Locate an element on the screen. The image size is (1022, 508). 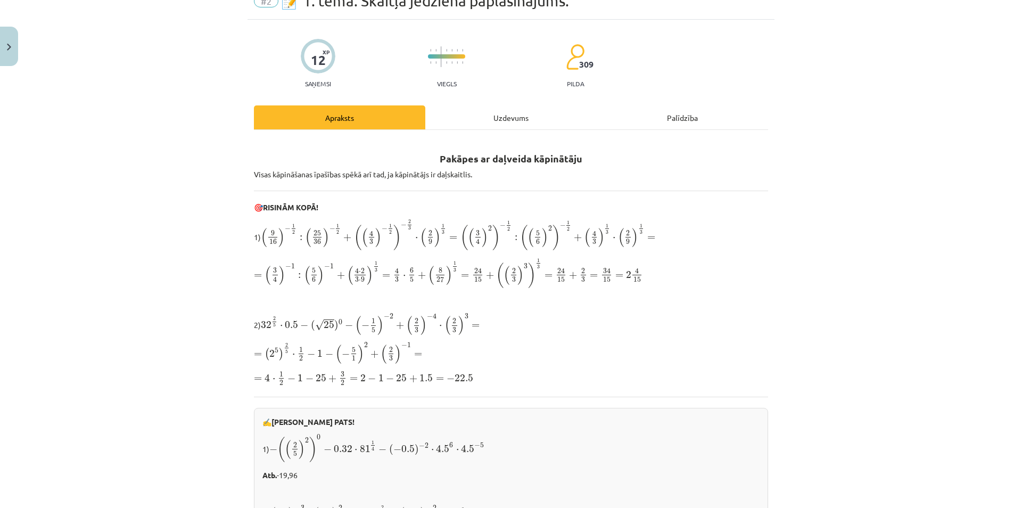
p: Visas kāpināšanas īpašības spēkā arī tad, ja kāpinātājs ir daļskaitlis. is located at coordinates (511, 174).